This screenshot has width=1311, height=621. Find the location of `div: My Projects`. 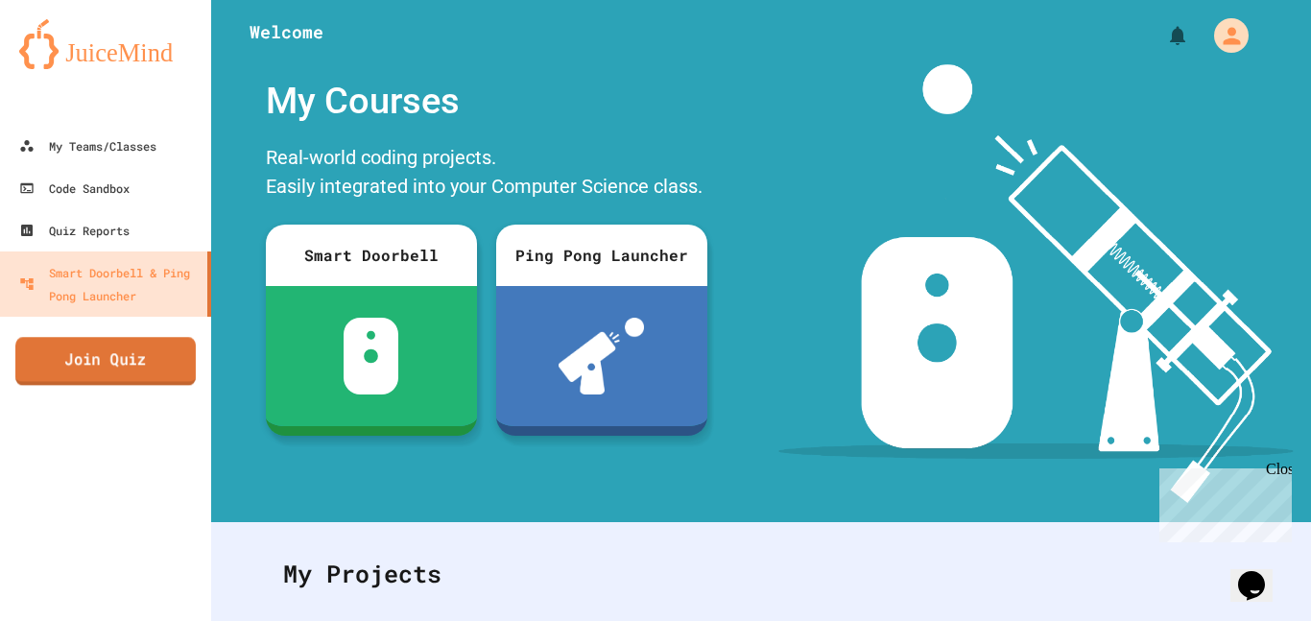

div: My Projects is located at coordinates (761, 574).